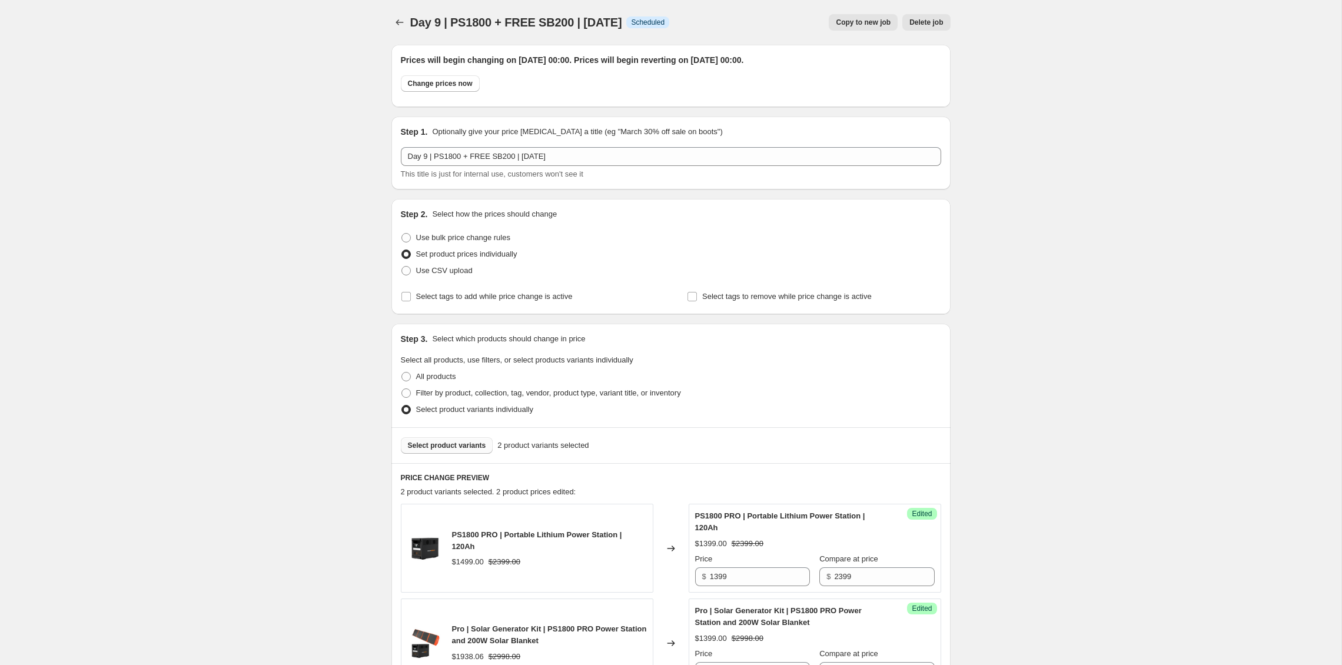  I want to click on div: $1499.00, so click(468, 562).